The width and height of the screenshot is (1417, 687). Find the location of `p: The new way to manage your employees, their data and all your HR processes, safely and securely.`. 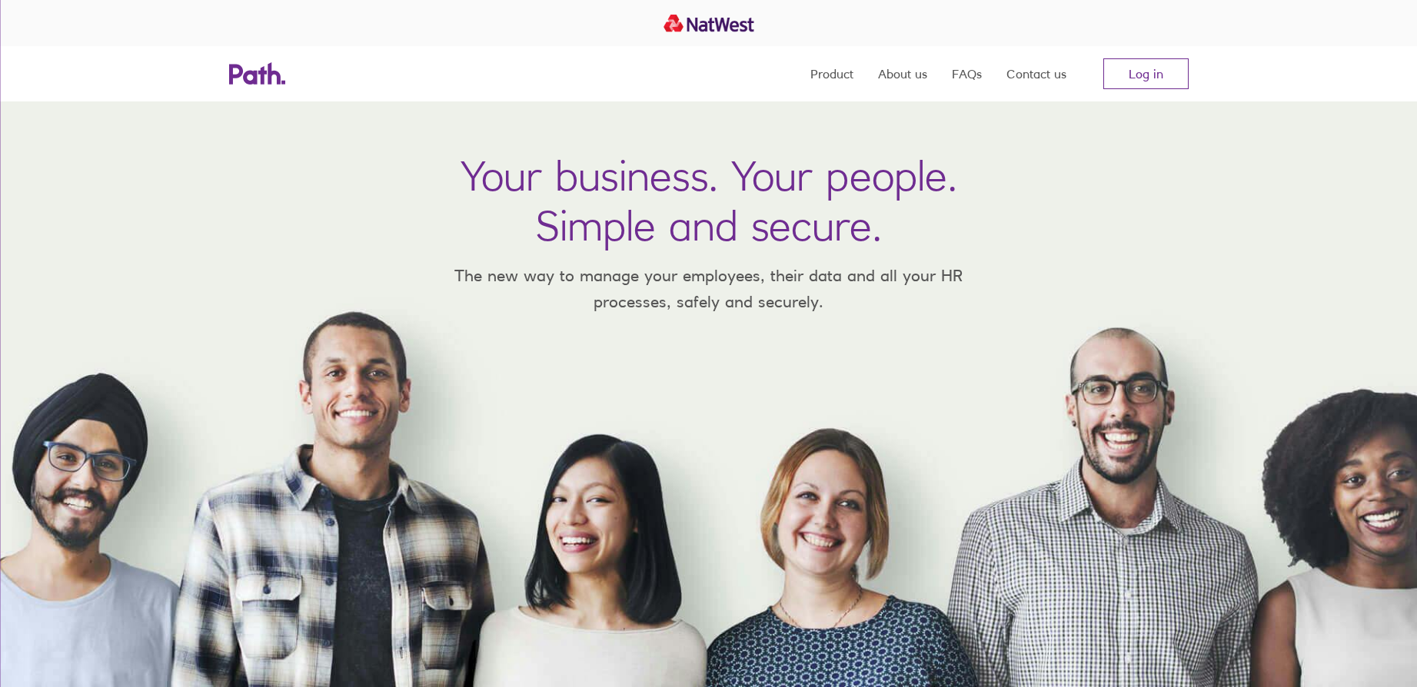

p: The new way to manage your employees, their data and all your HR processes, safely and securely. is located at coordinates (709, 288).